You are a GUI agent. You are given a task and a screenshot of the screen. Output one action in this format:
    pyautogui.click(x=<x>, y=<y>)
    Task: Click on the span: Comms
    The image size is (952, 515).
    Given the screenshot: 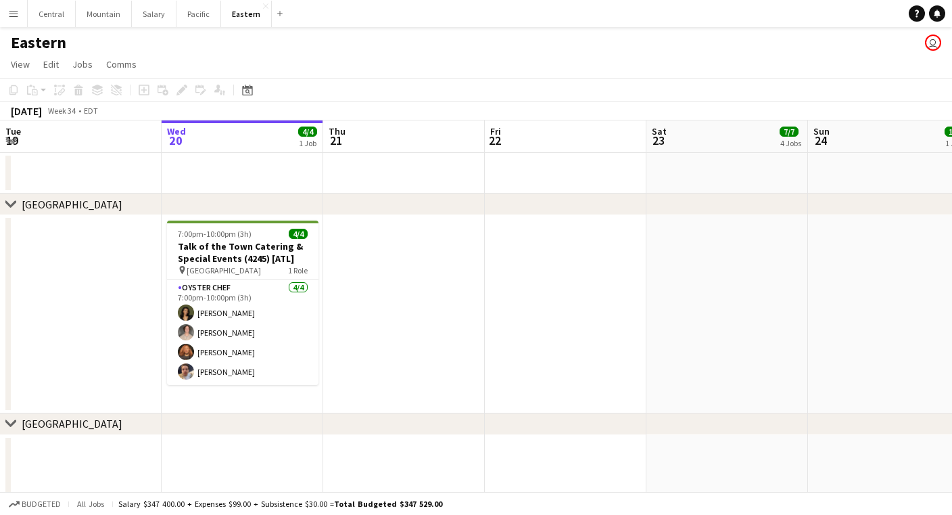 What is the action you would take?
    pyautogui.click(x=121, y=64)
    